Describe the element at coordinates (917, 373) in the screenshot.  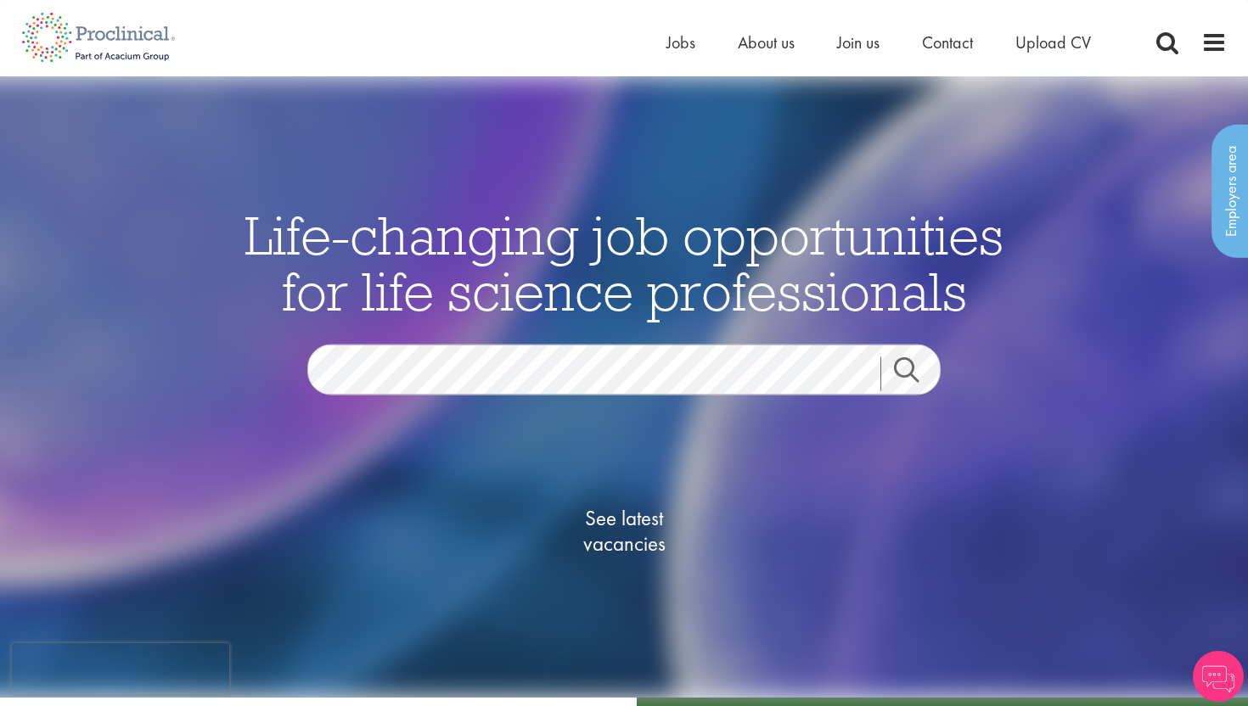
I see `a: Job search submit button` at that location.